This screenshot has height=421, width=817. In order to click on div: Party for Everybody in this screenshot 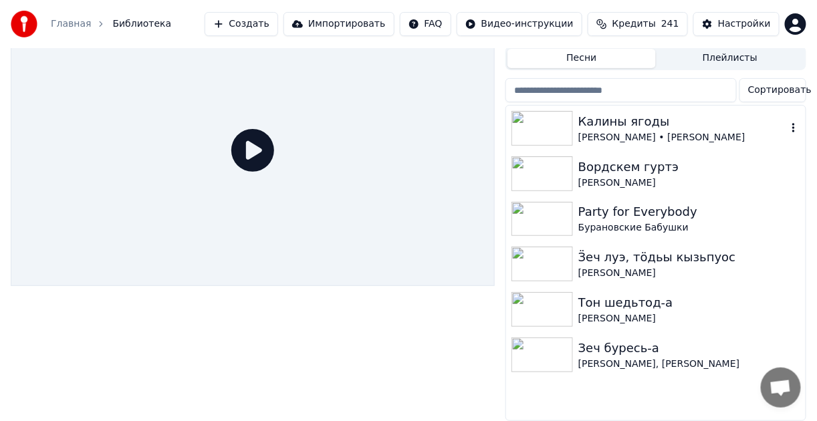, I will do `click(690, 212)`.